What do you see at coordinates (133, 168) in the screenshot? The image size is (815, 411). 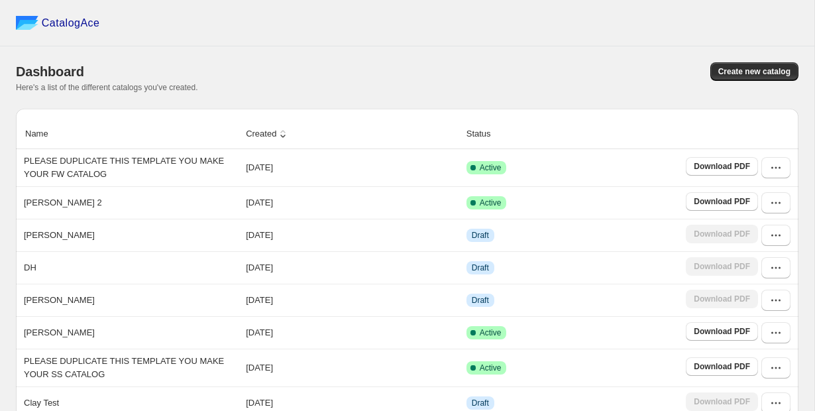 I see `p: PLEASE DUPLICATE THIS TEMPLATE YOU MAKE YOUR FW CATALOG` at bounding box center [133, 168].